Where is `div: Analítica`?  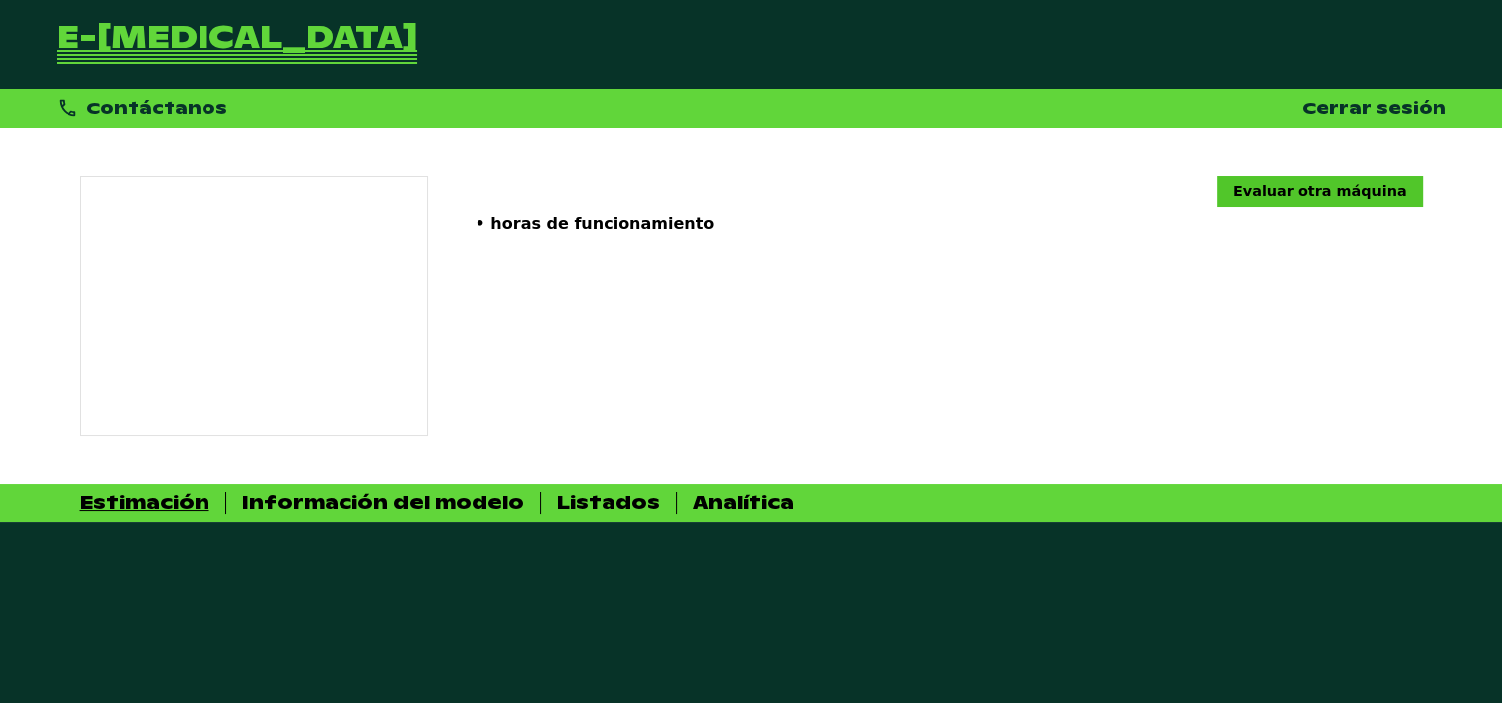 div: Analítica is located at coordinates (743, 502).